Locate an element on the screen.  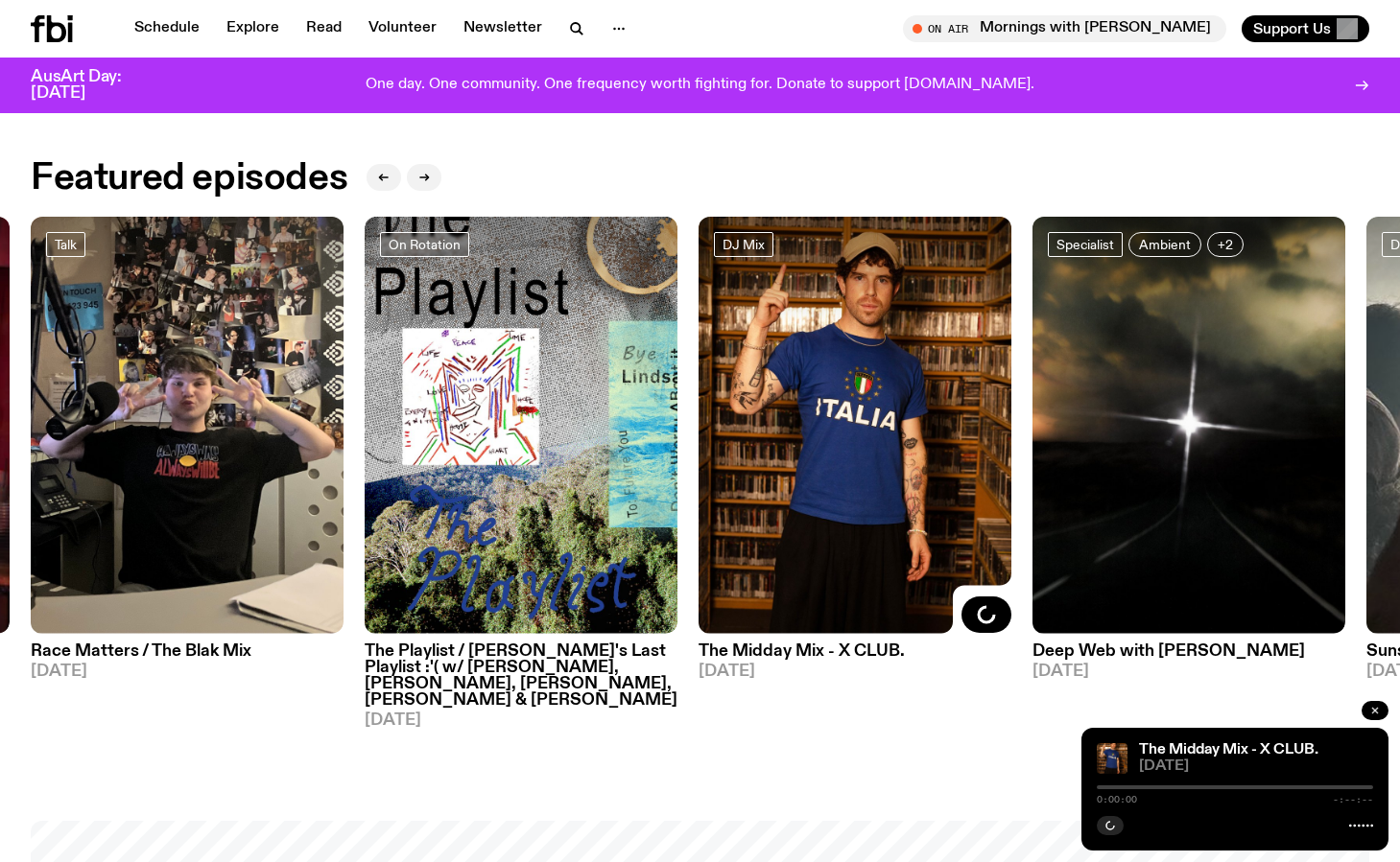
span: On Rotation is located at coordinates (424, 244).